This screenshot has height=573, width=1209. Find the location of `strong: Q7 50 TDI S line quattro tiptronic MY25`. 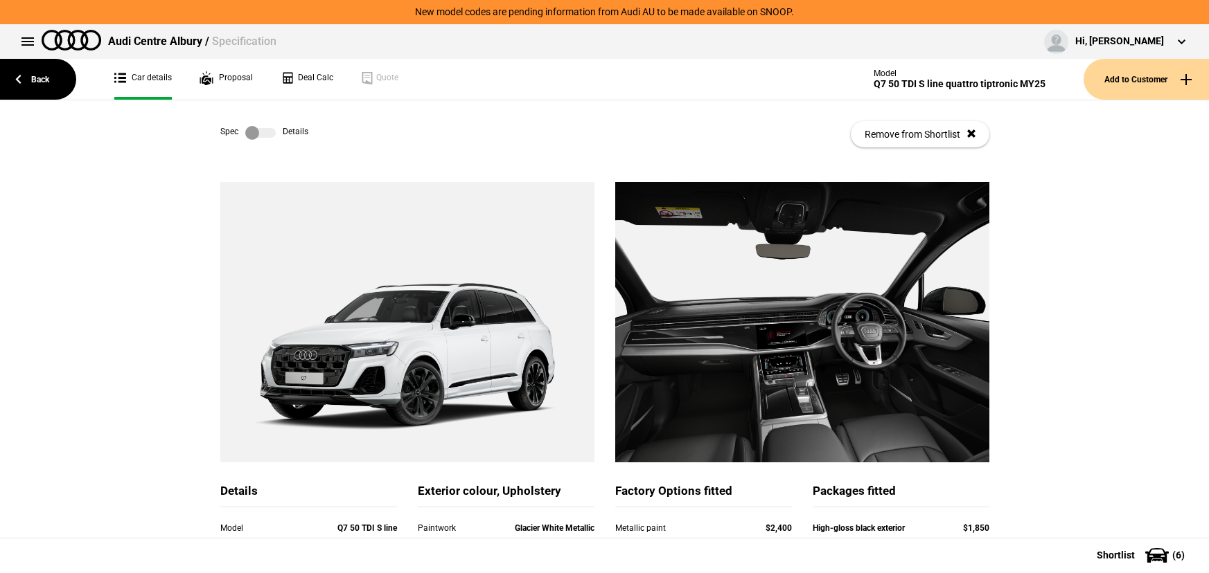

strong: Q7 50 TDI S line quattro tiptronic MY25 is located at coordinates (366, 542).